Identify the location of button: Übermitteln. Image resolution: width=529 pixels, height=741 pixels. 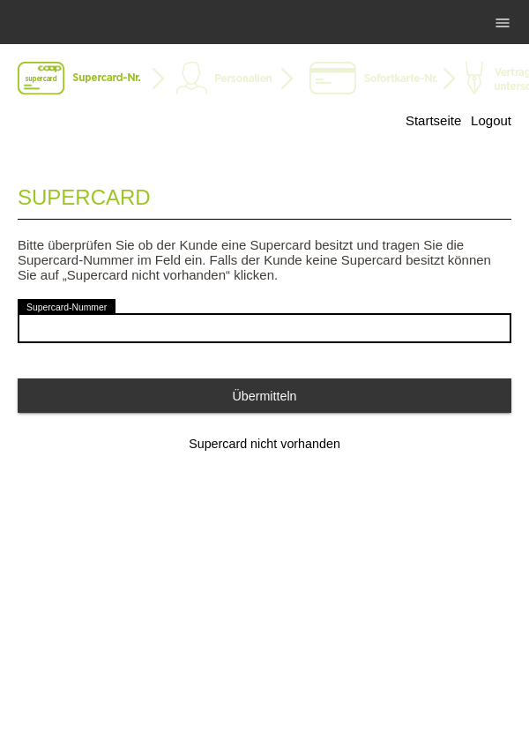
(265, 395).